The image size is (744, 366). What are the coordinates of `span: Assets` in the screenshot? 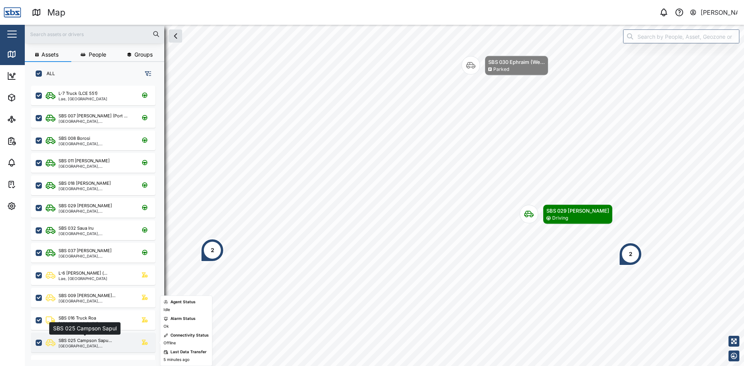 It's located at (50, 55).